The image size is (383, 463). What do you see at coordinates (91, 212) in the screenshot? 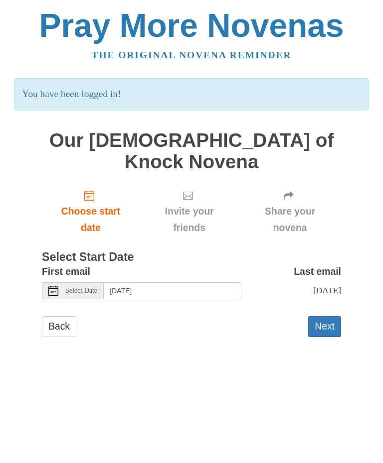
I see `a: Choose start date` at bounding box center [91, 212].